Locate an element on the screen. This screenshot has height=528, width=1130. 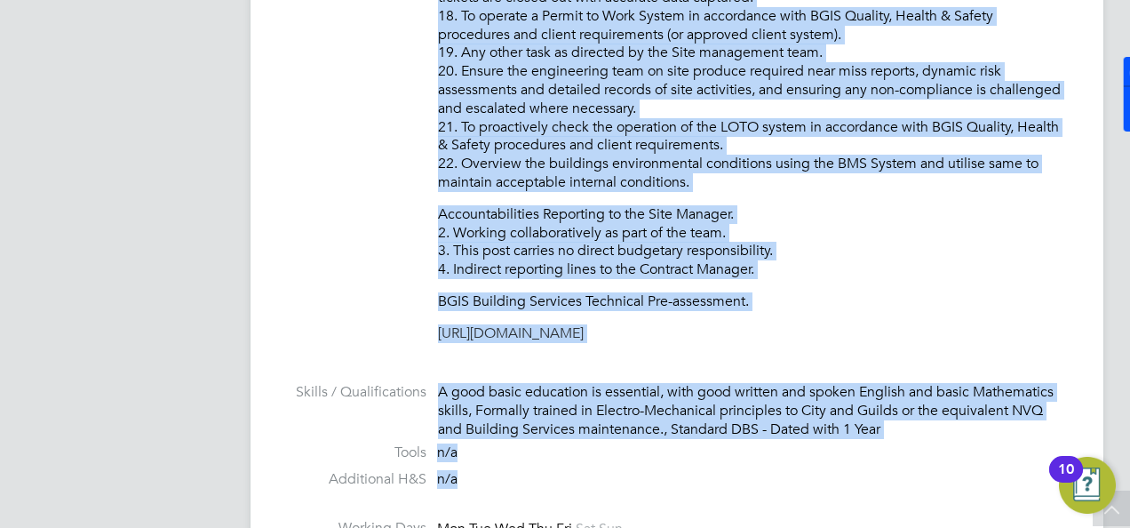
button: Open Resource Center, 10 new notifications is located at coordinates (1087, 485).